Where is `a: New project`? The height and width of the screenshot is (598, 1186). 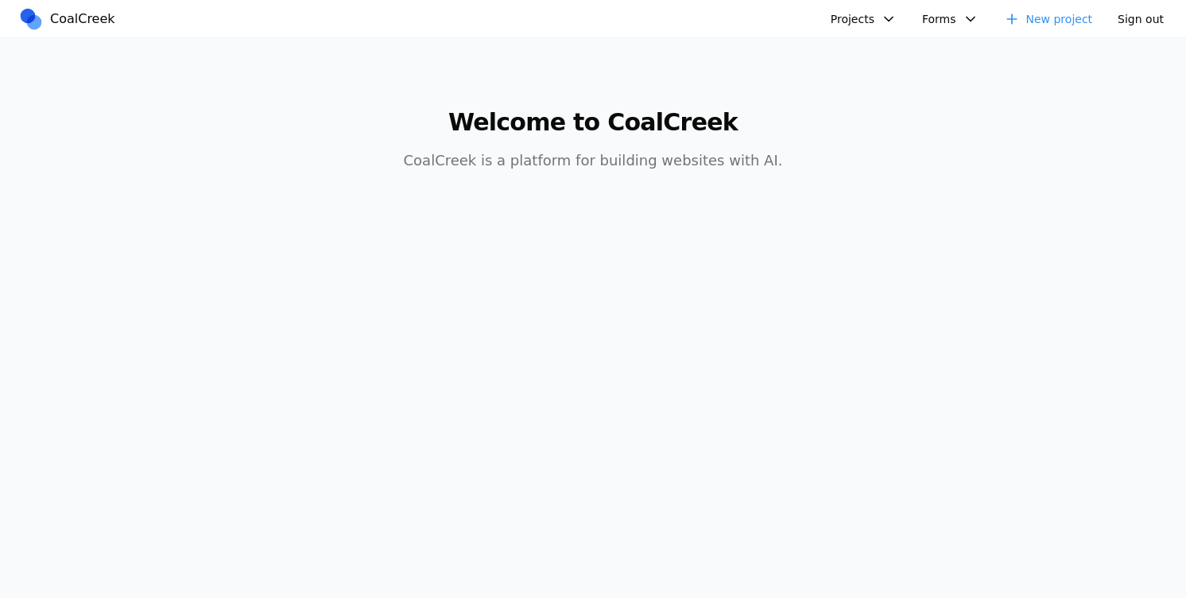
a: New project is located at coordinates (1049, 19).